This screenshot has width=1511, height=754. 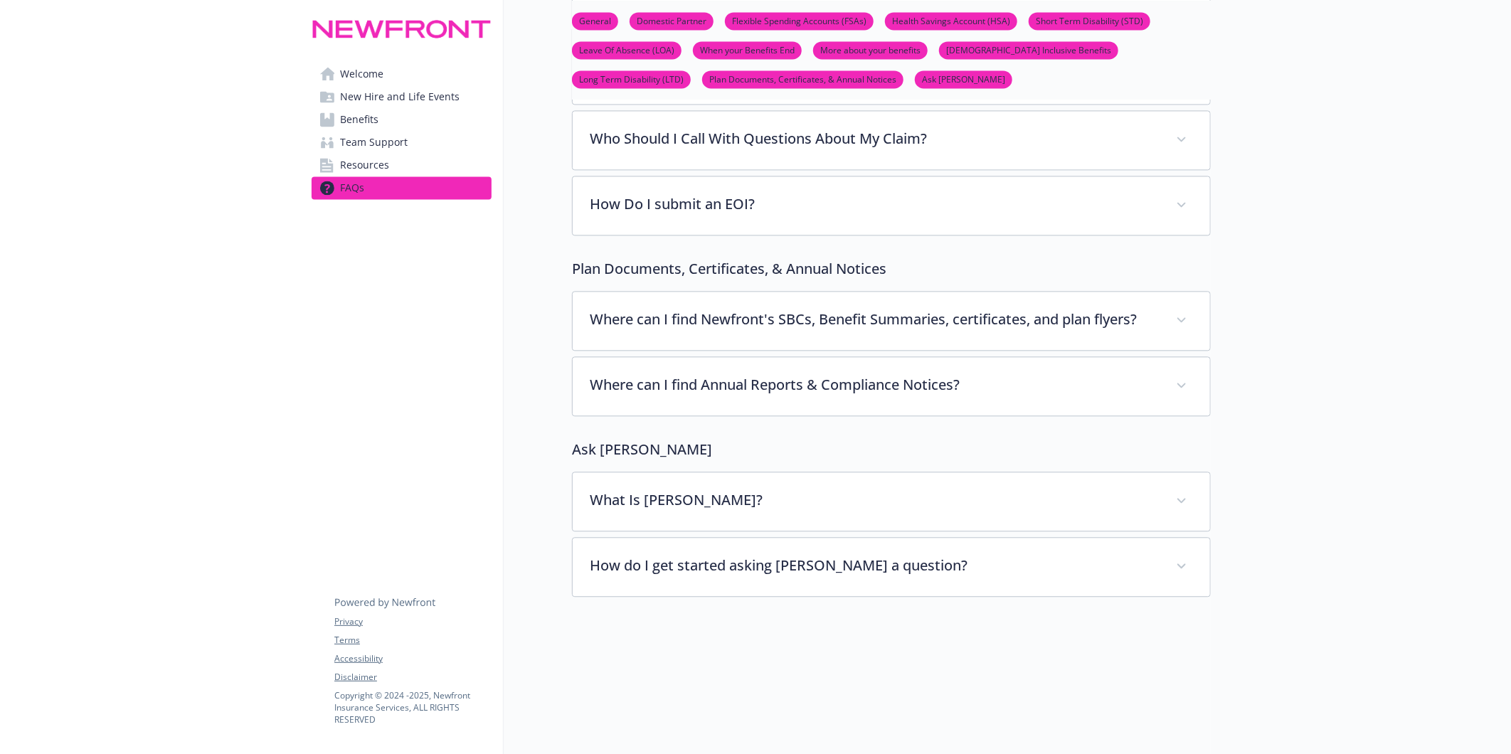 What do you see at coordinates (413, 677) in the screenshot?
I see `a: Disclaimer` at bounding box center [413, 677].